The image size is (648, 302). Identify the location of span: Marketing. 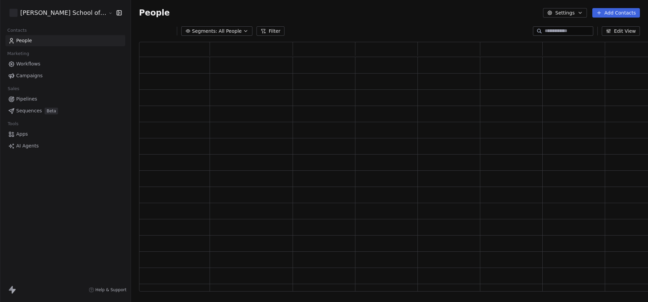
(18, 54).